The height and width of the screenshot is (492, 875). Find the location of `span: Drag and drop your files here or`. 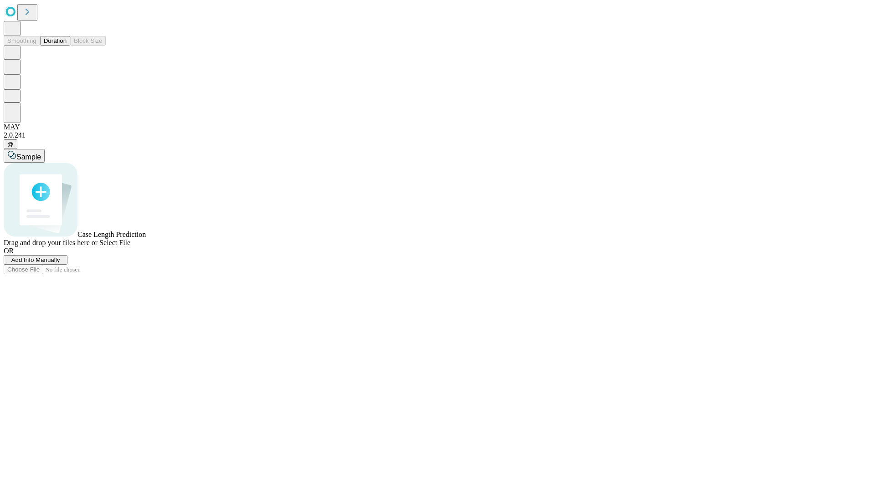

span: Drag and drop your files here or is located at coordinates (51, 243).